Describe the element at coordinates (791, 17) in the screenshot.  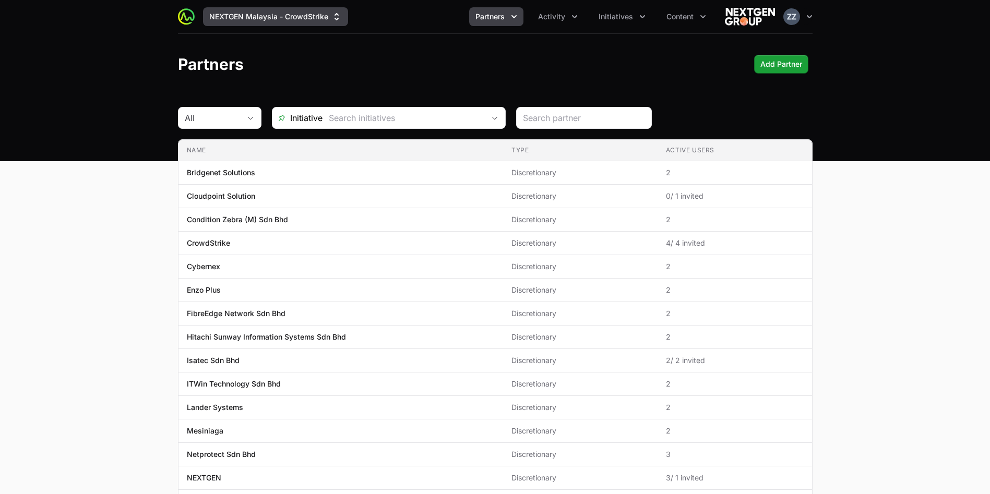
I see `img: Zafirah Zulkefli` at that location.